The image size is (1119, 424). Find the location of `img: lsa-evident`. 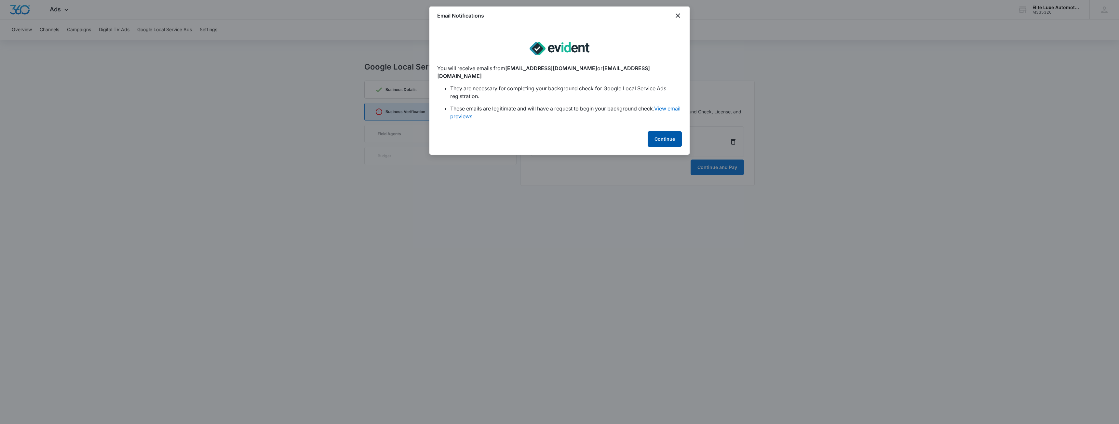

img: lsa-evident is located at coordinates (559, 48).